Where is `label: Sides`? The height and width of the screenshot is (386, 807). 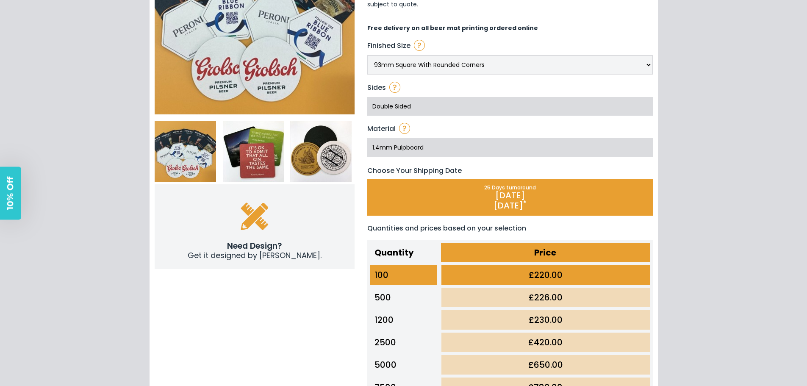
label: Sides is located at coordinates (377, 87).